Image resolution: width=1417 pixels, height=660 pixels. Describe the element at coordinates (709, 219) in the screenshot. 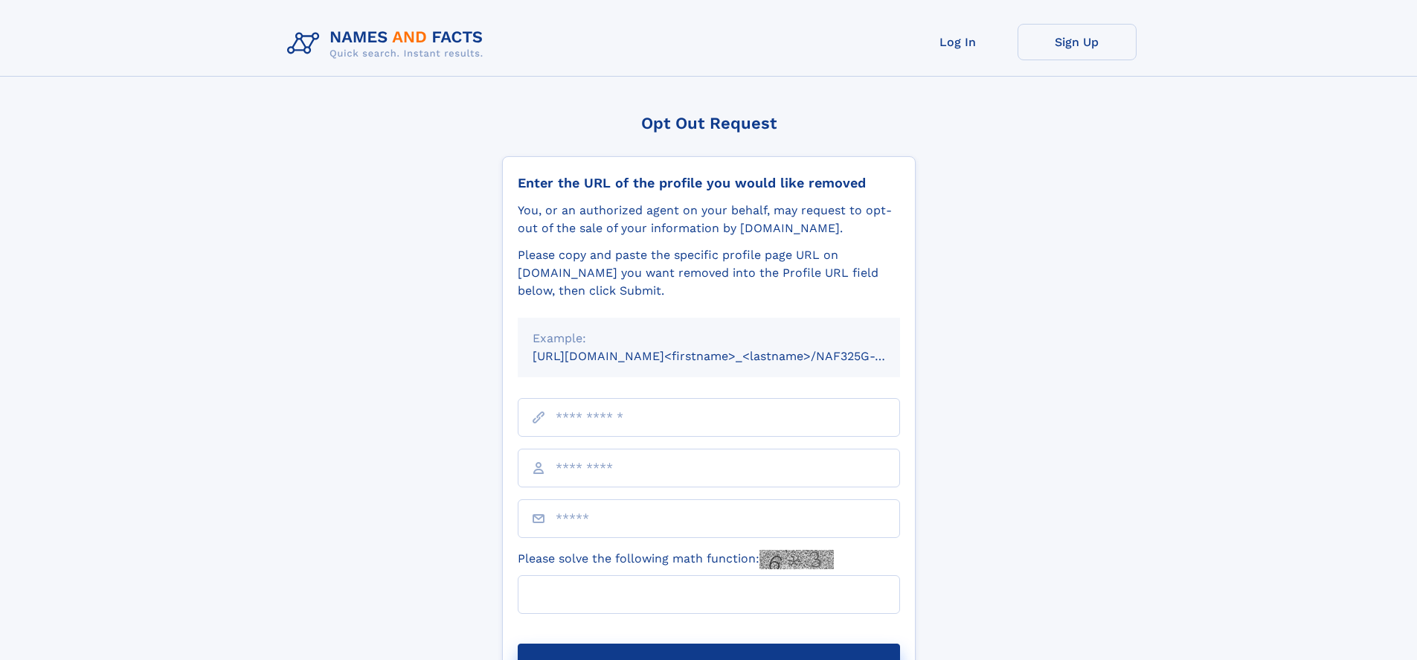

I see `div: You, or an authorized agent on your behalf, may request to opt-out of the sale of your informatio...` at that location.